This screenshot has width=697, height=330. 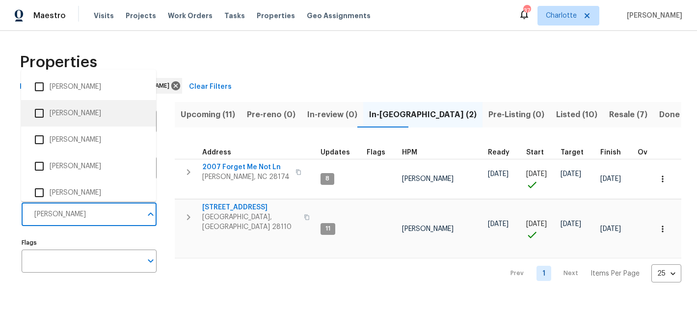 I want to click on button: Open, so click(x=151, y=261).